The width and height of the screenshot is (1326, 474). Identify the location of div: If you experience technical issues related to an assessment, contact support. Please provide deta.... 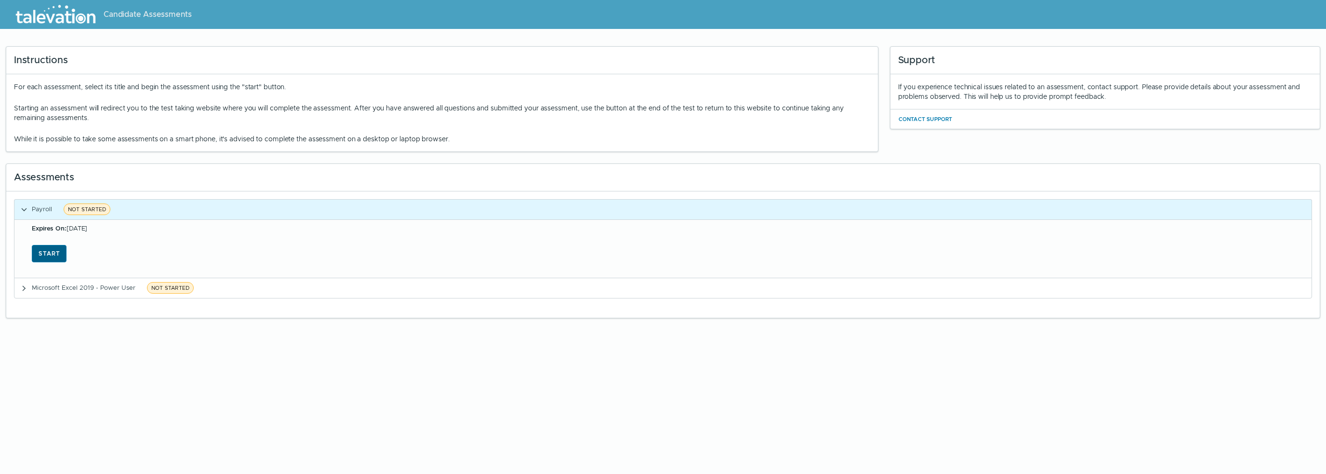
(1105, 92).